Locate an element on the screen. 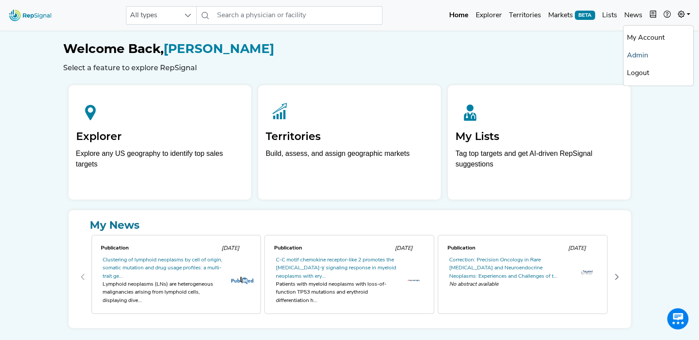  a: TerritoriesBuild, assess, and assign geographic markets is located at coordinates (349, 142).